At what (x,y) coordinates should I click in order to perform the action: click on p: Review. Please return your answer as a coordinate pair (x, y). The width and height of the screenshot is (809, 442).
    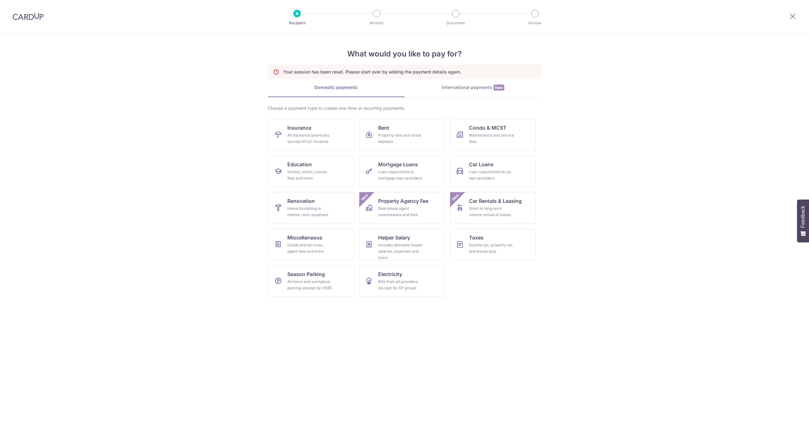
    Looking at the image, I should click on (535, 23).